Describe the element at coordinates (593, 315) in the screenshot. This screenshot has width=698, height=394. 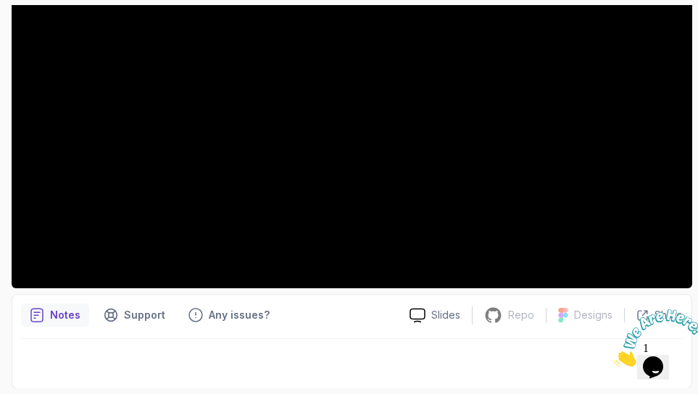
I see `p: Designs` at that location.